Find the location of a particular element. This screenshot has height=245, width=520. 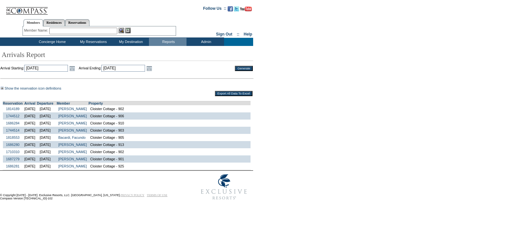

td: Admin is located at coordinates (205, 42).